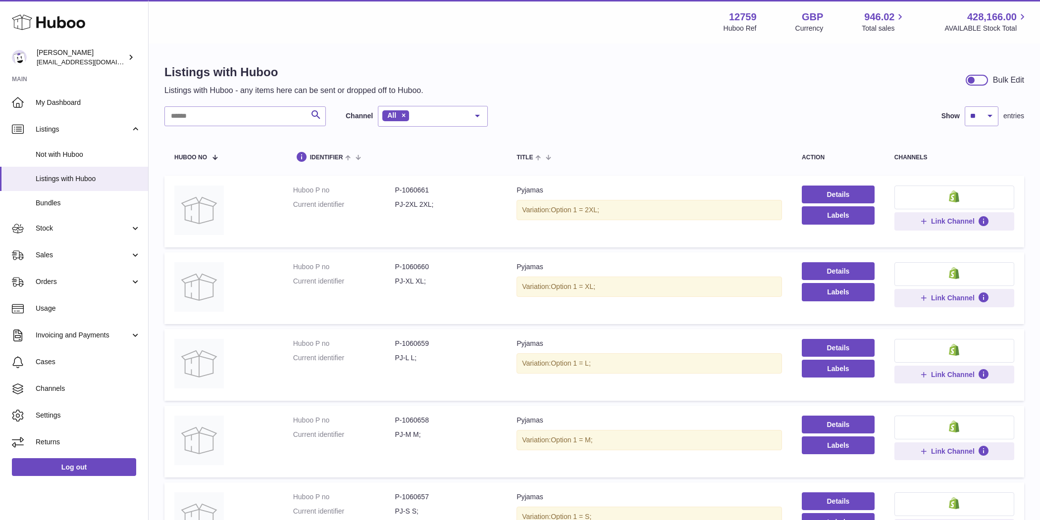 The image size is (1040, 520). Describe the element at coordinates (883, 28) in the screenshot. I see `span: Total sales` at that location.